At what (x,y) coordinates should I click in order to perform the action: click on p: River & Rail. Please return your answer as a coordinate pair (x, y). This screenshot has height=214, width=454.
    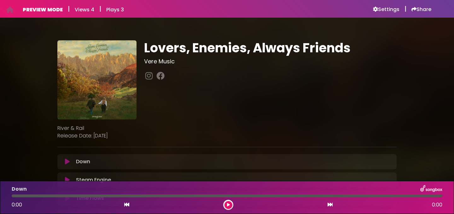
    Looking at the image, I should click on (227, 128).